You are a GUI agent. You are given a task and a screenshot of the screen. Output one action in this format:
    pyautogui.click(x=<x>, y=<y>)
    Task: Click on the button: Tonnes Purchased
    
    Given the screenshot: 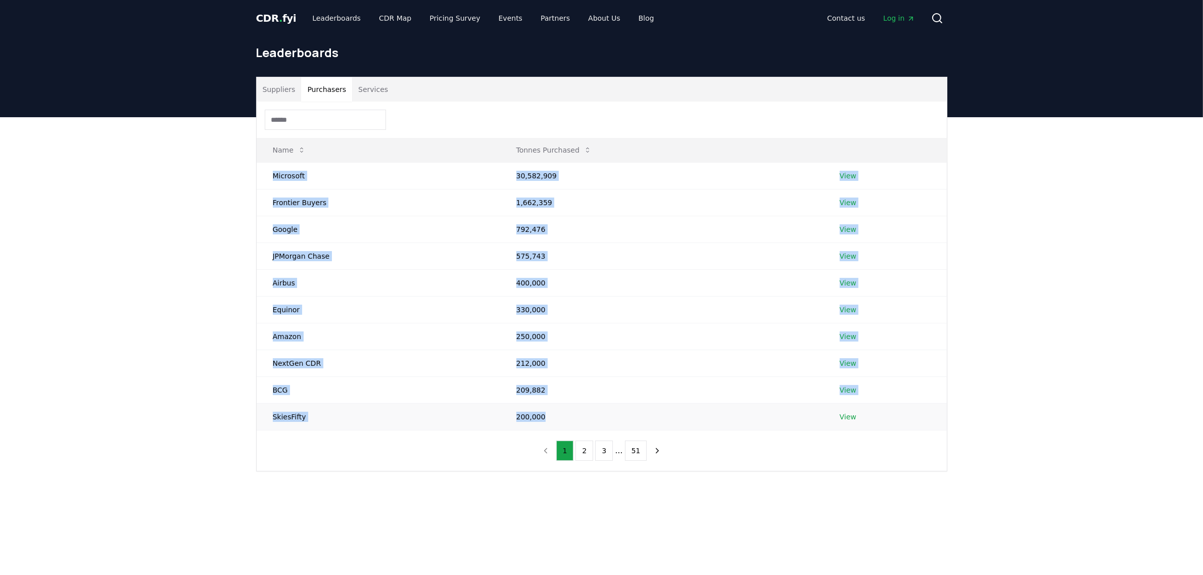 What is the action you would take?
    pyautogui.click(x=554, y=150)
    